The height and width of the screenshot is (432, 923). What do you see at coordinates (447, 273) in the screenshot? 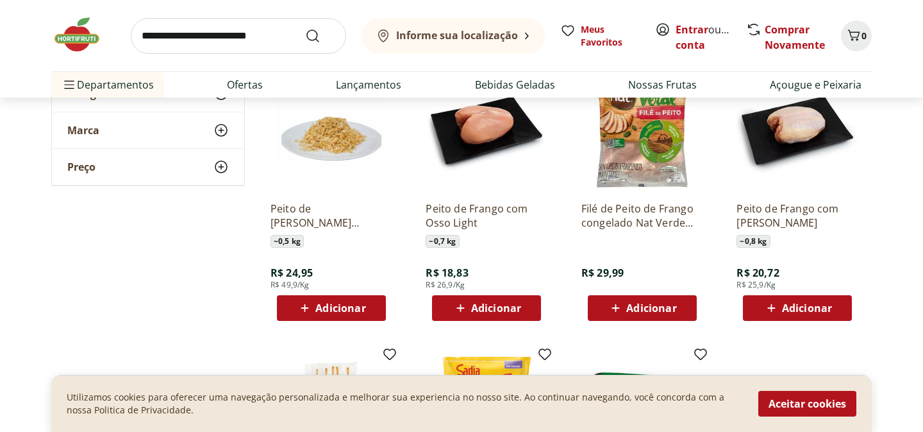
I see `span: R$ 18,83` at bounding box center [447, 273].